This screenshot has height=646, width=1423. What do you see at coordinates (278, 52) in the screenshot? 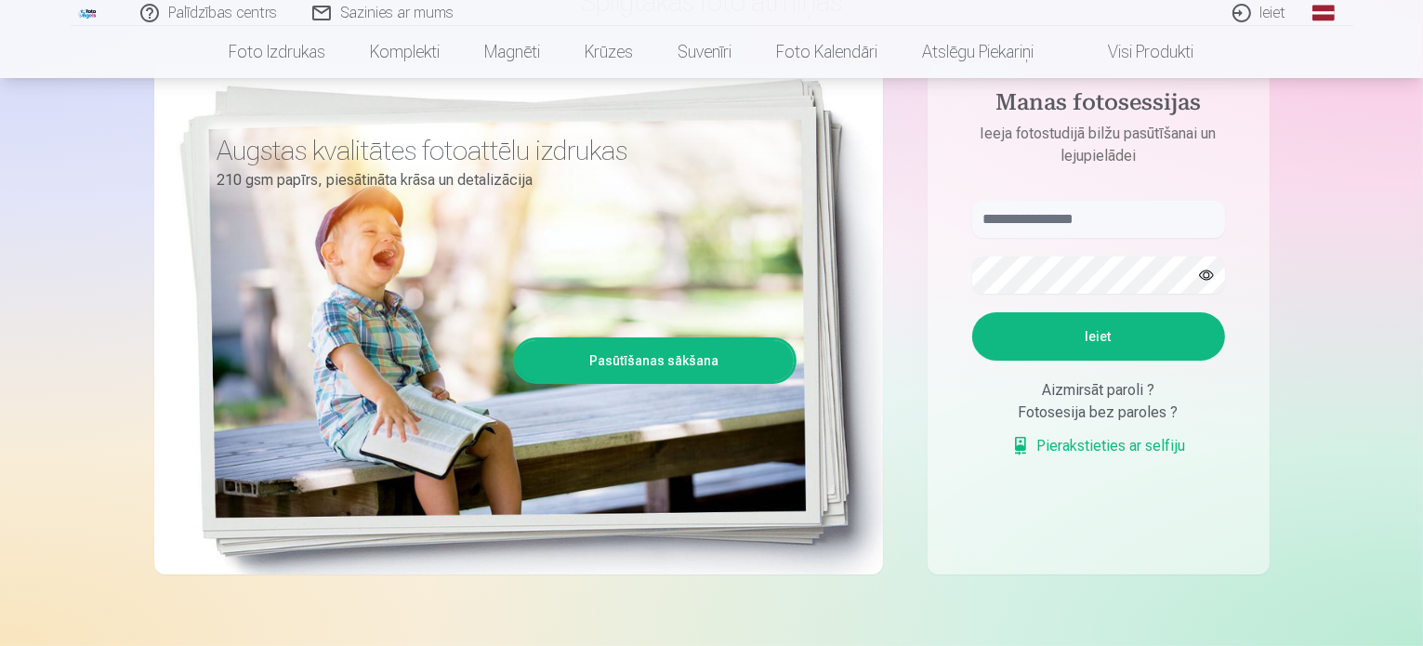
I see `a: Foto izdrukas` at bounding box center [278, 52].